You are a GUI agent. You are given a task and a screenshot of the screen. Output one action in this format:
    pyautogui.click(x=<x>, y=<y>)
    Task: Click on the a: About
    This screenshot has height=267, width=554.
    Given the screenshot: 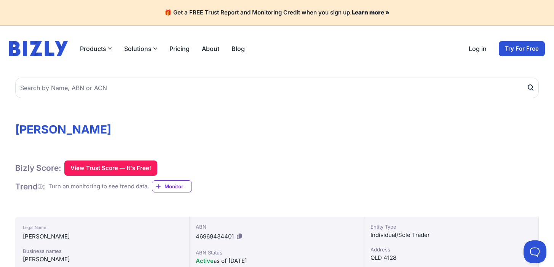 What is the action you would take?
    pyautogui.click(x=210, y=49)
    